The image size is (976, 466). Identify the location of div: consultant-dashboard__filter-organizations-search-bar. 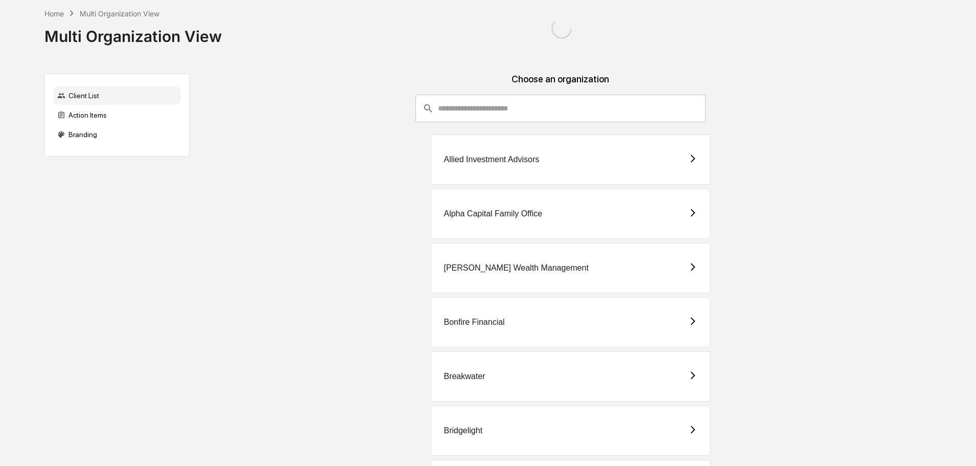
(561, 108).